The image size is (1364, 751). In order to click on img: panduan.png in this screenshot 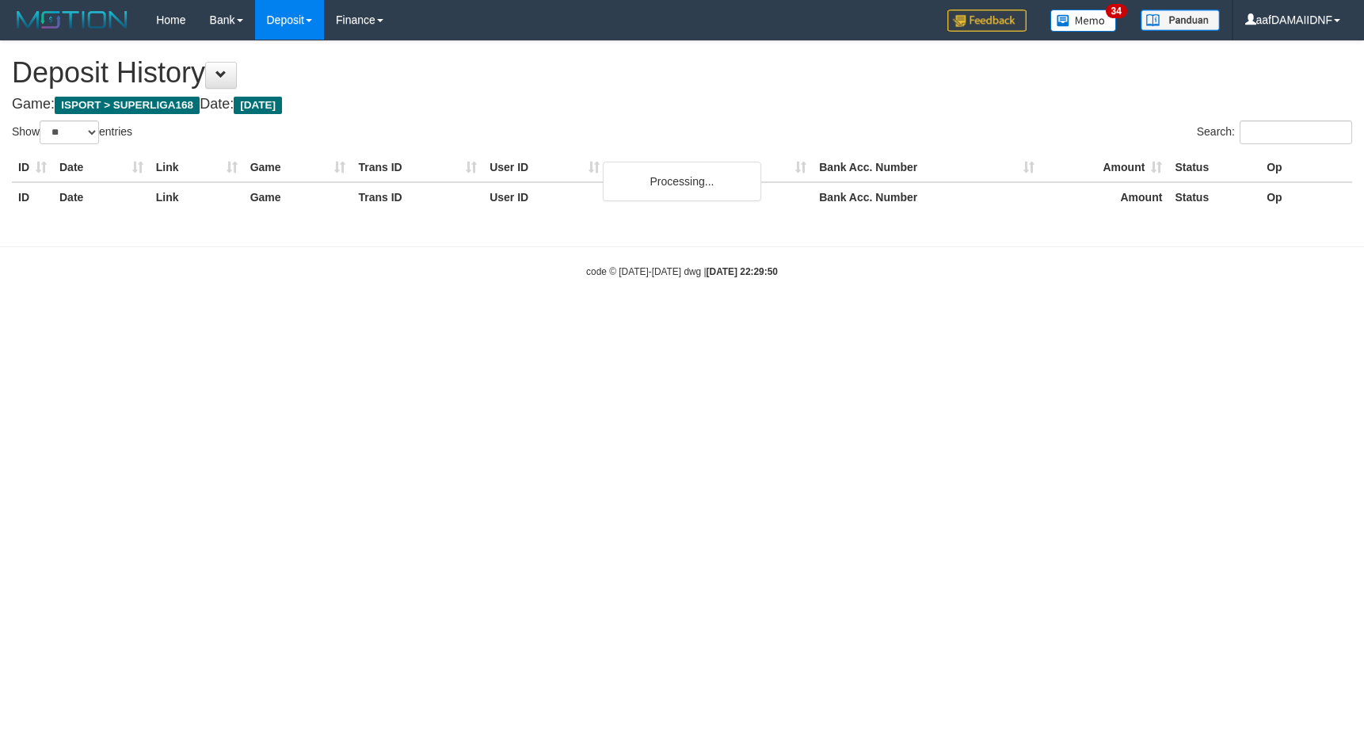, I will do `click(1180, 20)`.